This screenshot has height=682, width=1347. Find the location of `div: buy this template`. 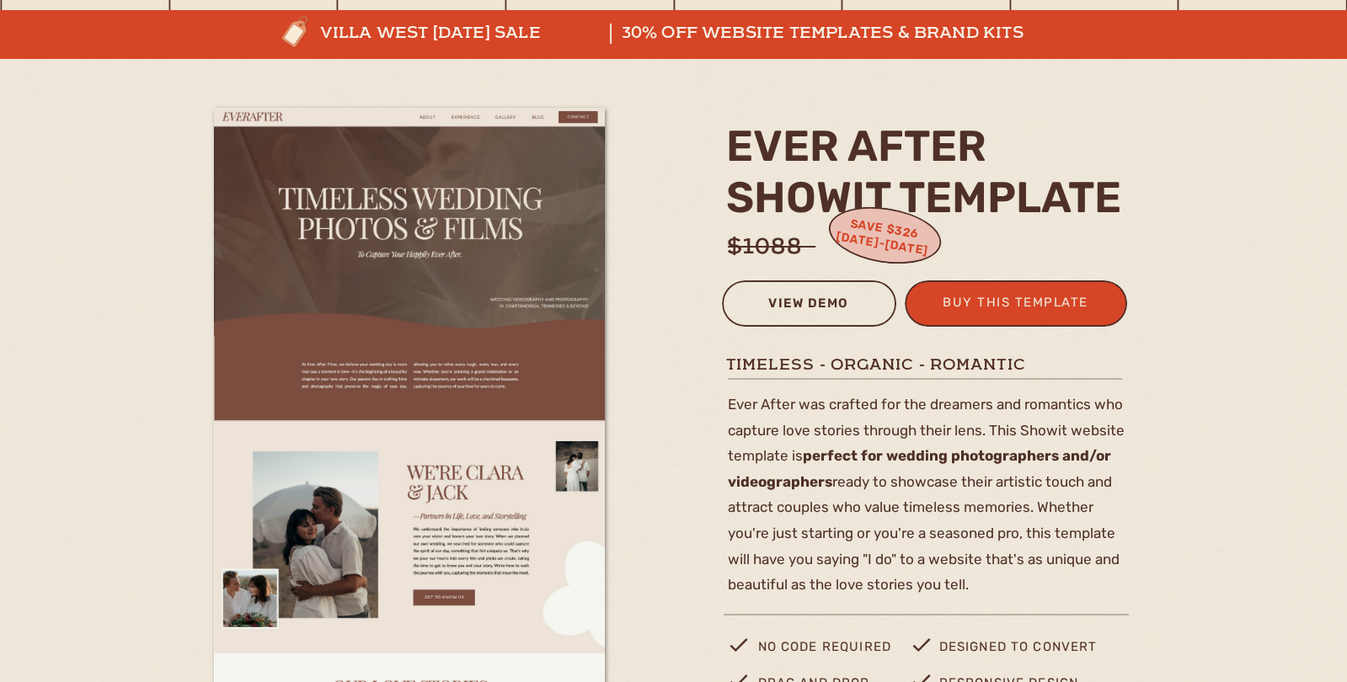

div: buy this template is located at coordinates (1016, 305).